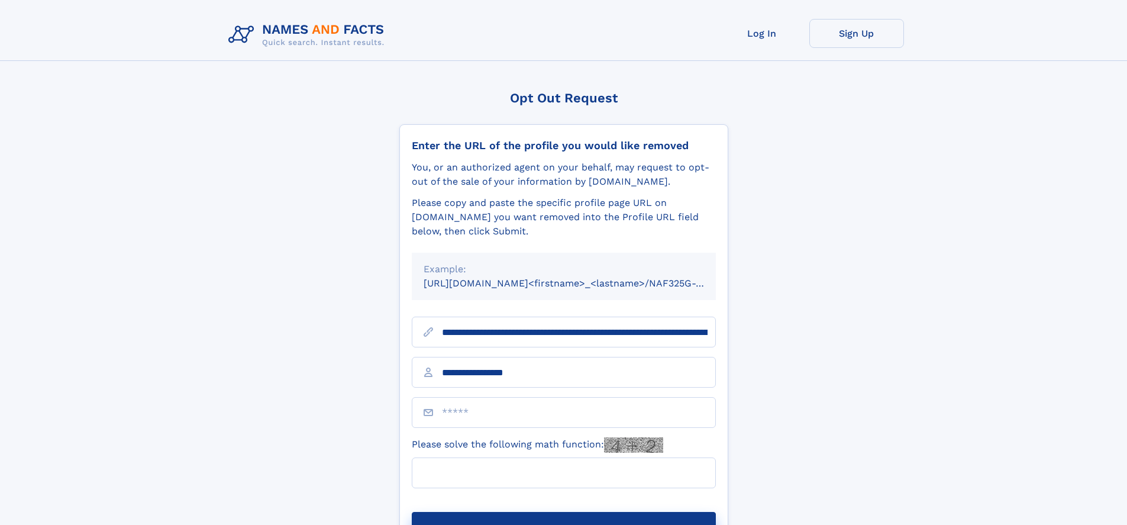 This screenshot has height=525, width=1127. I want to click on img: Logo Names and Facts, so click(309, 35).